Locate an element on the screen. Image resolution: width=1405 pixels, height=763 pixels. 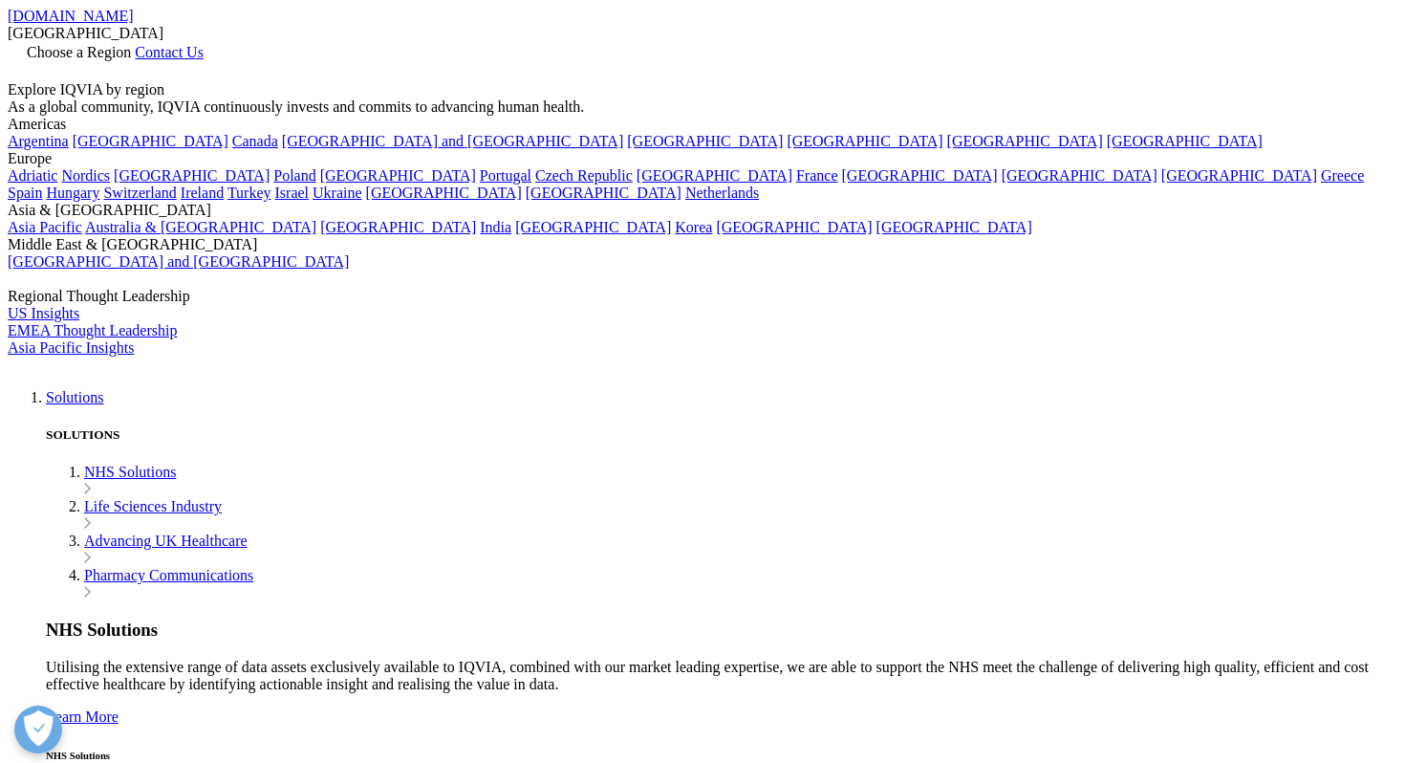
button: Open Preferences is located at coordinates (38, 729).